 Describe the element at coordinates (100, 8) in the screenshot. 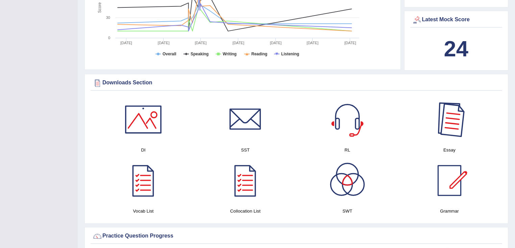

I see `tspan: Score` at that location.